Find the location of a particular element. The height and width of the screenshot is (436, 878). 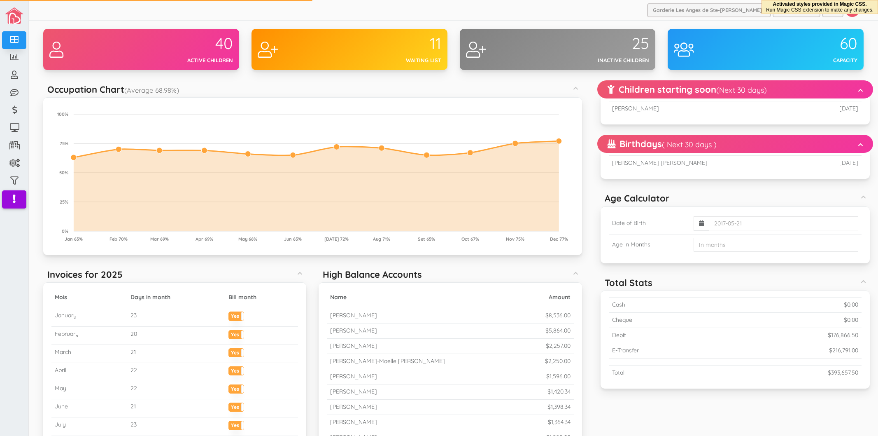

td: Date of Birth is located at coordinates (650, 224).